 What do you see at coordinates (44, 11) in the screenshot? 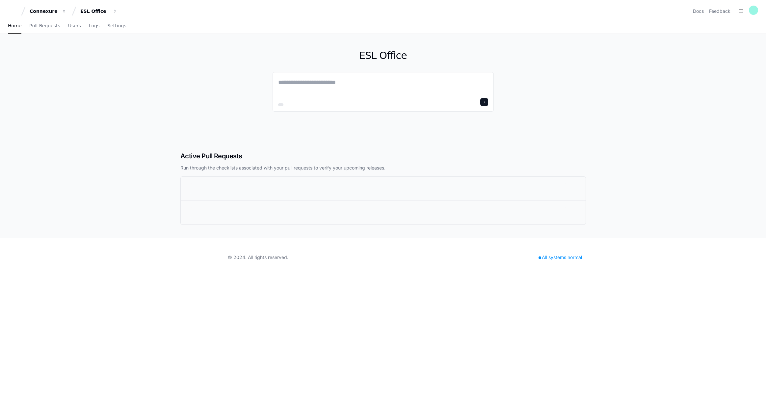
I see `div: Connexure` at bounding box center [44, 11].